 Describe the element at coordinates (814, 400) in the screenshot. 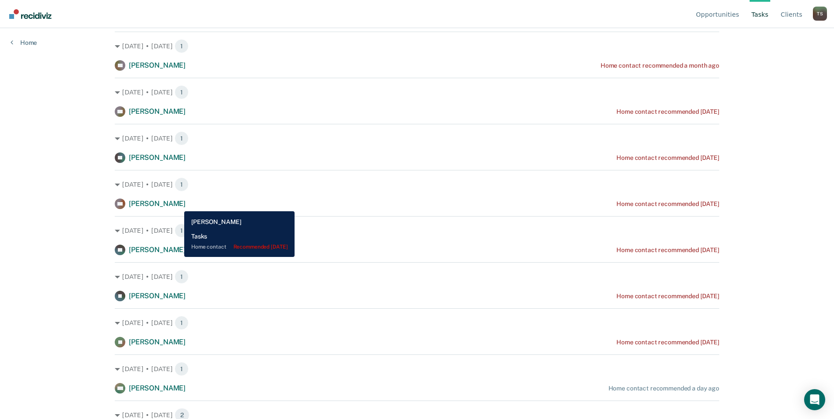

I see `div: Open Intercom Messenger` at that location.